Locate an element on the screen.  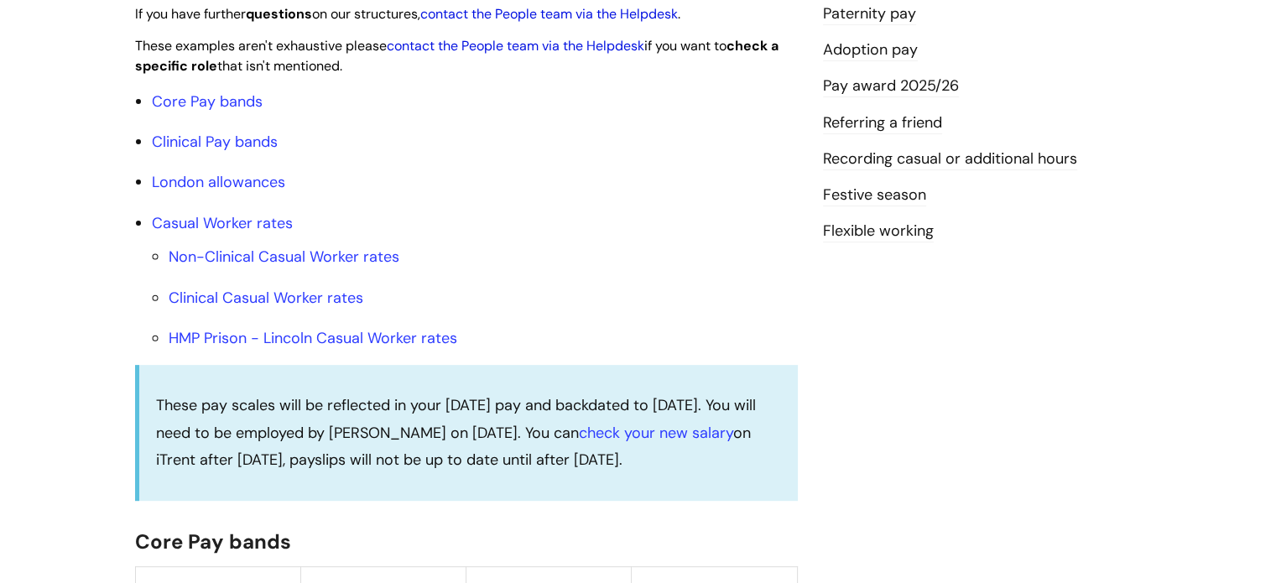
a: Casual Worker rates is located at coordinates (222, 223).